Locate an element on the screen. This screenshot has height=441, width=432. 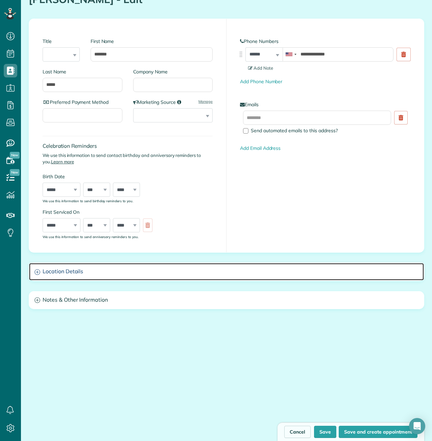
label: Last Name is located at coordinates (83, 72).